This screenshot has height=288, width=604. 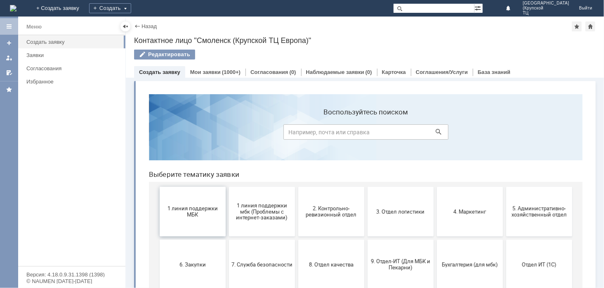 What do you see at coordinates (397, 176) in the screenshot?
I see `span: Отдел ИТ (1С)` at bounding box center [397, 176].